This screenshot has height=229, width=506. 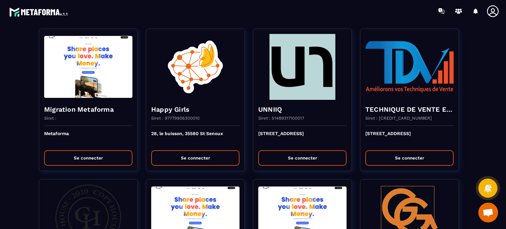 I want to click on img: logo, so click(x=39, y=12).